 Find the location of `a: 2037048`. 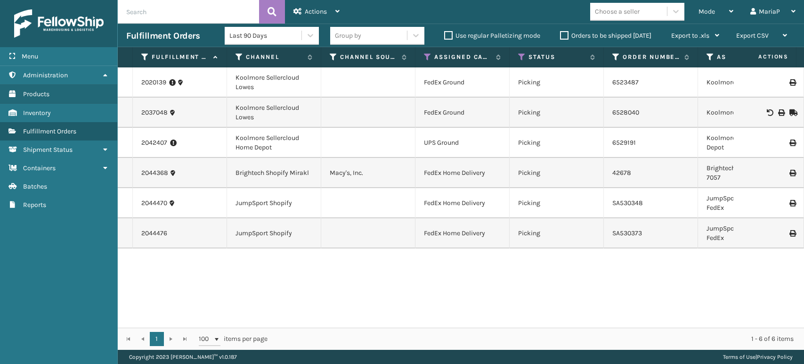

a: 2037048 is located at coordinates (155, 113).